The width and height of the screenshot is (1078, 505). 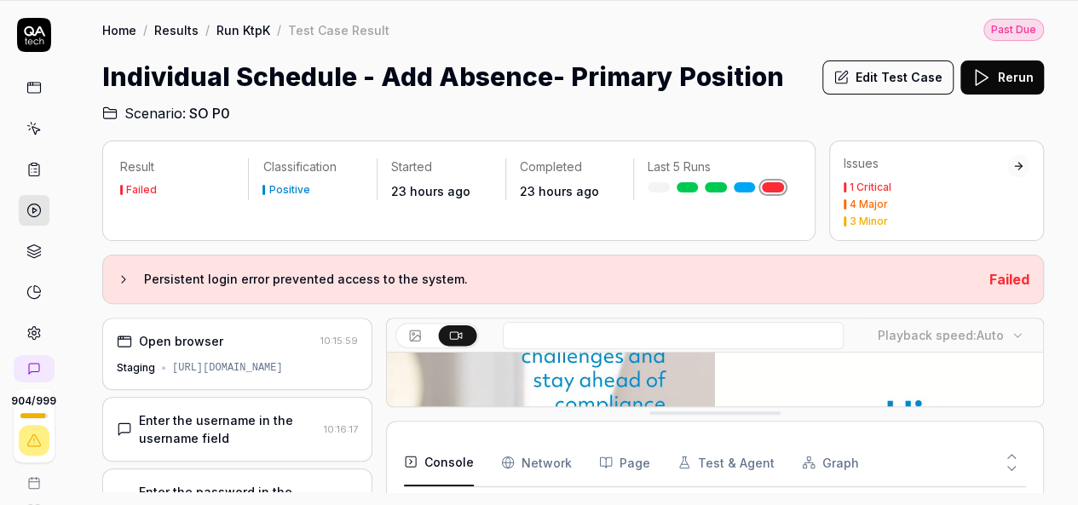 What do you see at coordinates (177, 167) in the screenshot?
I see `p: Result` at bounding box center [177, 167].